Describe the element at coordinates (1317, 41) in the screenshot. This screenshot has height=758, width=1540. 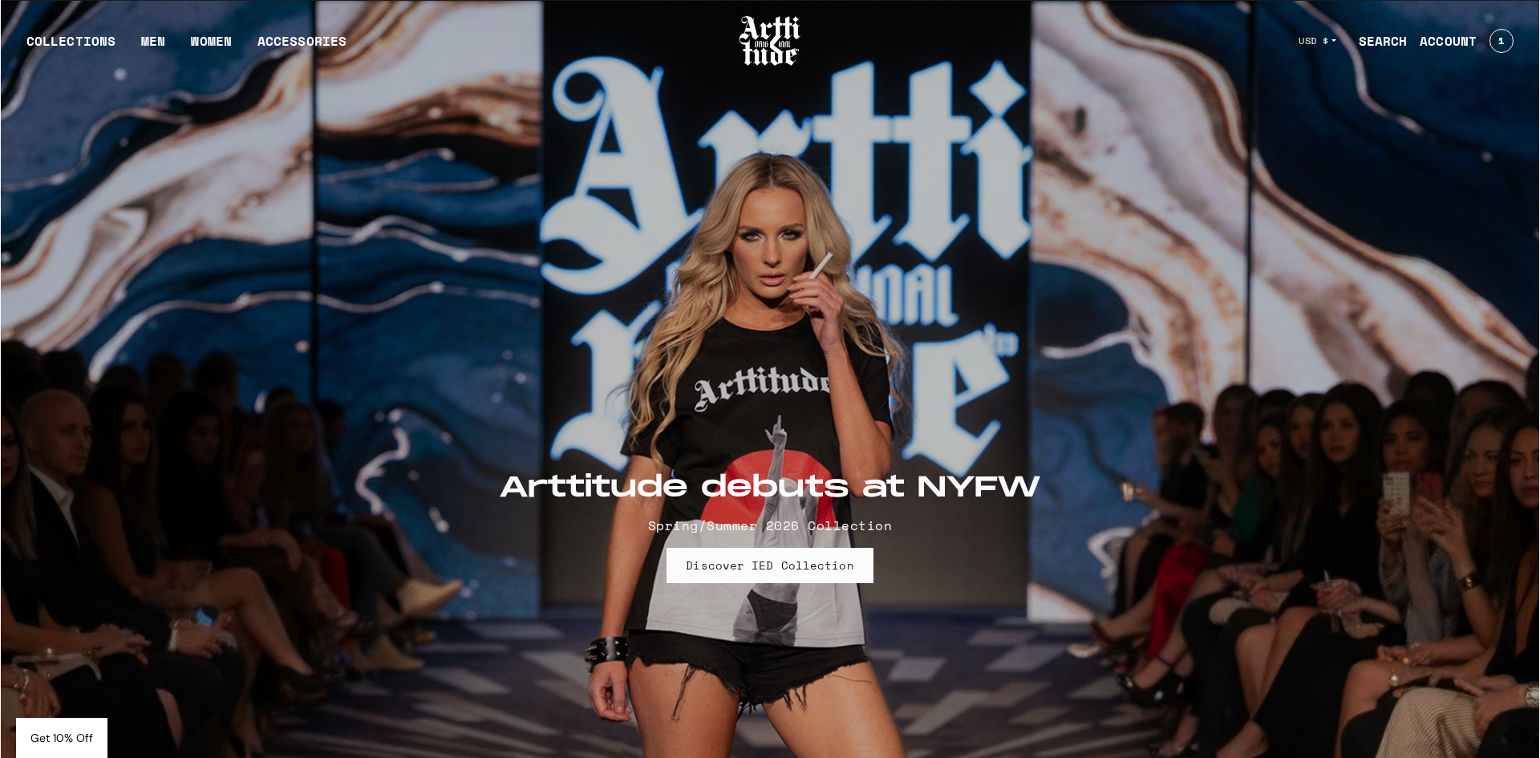
I see `button: USD $` at that location.